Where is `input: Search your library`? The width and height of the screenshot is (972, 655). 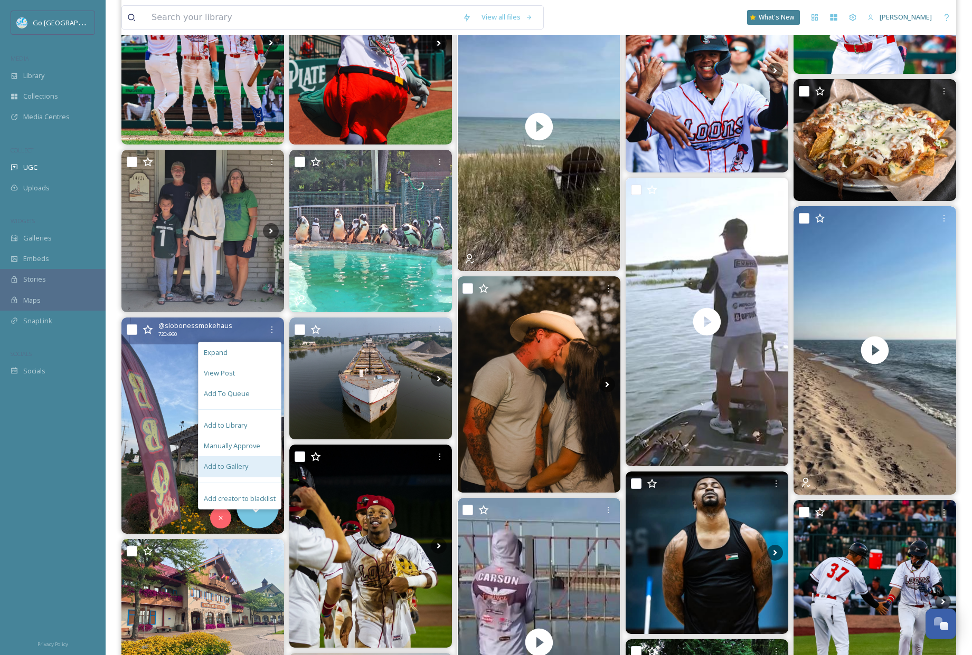
input: Search your library is located at coordinates (301, 17).